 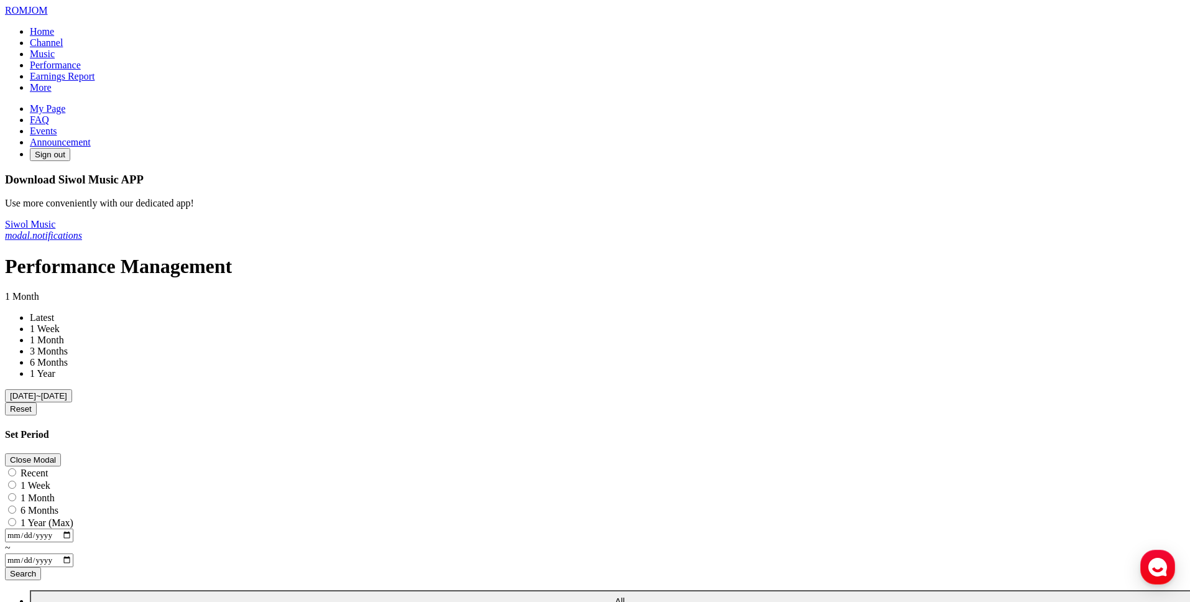 I want to click on button: Close Modal, so click(x=33, y=460).